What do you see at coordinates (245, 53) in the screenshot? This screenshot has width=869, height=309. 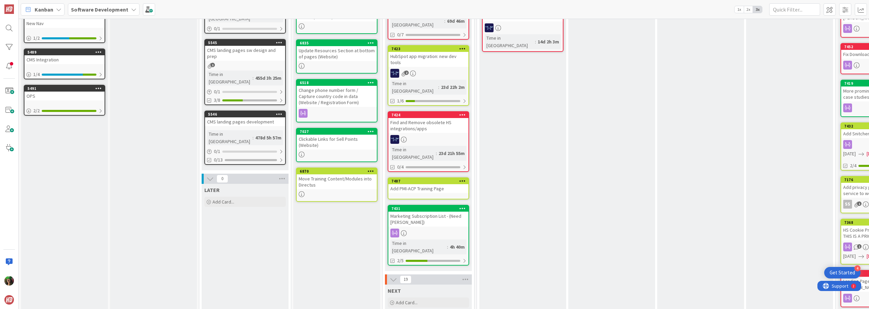 I see `div: CMS landing pages sw design and prep` at bounding box center [245, 53].